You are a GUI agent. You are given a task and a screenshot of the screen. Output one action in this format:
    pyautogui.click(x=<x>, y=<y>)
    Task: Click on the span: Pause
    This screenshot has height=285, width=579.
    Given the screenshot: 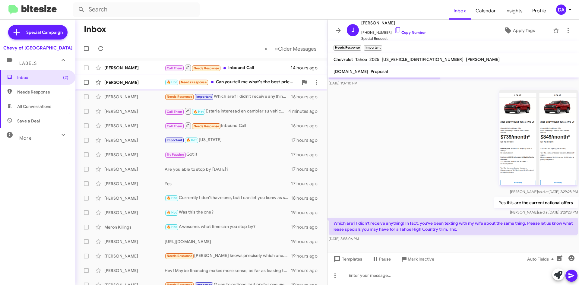 What is the action you would take?
    pyautogui.click(x=385, y=259)
    